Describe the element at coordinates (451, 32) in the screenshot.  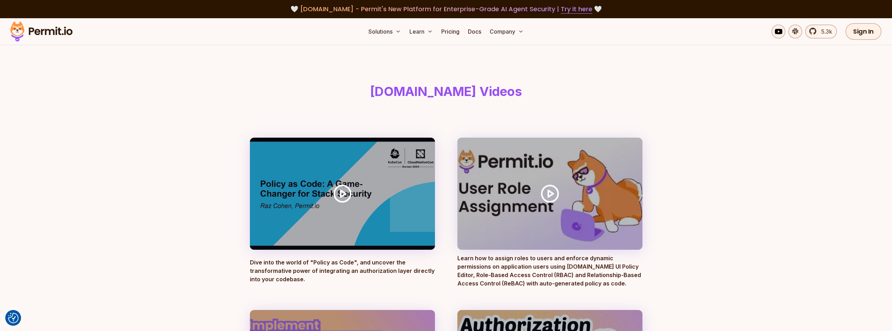
I see `a: Pricing` at that location.